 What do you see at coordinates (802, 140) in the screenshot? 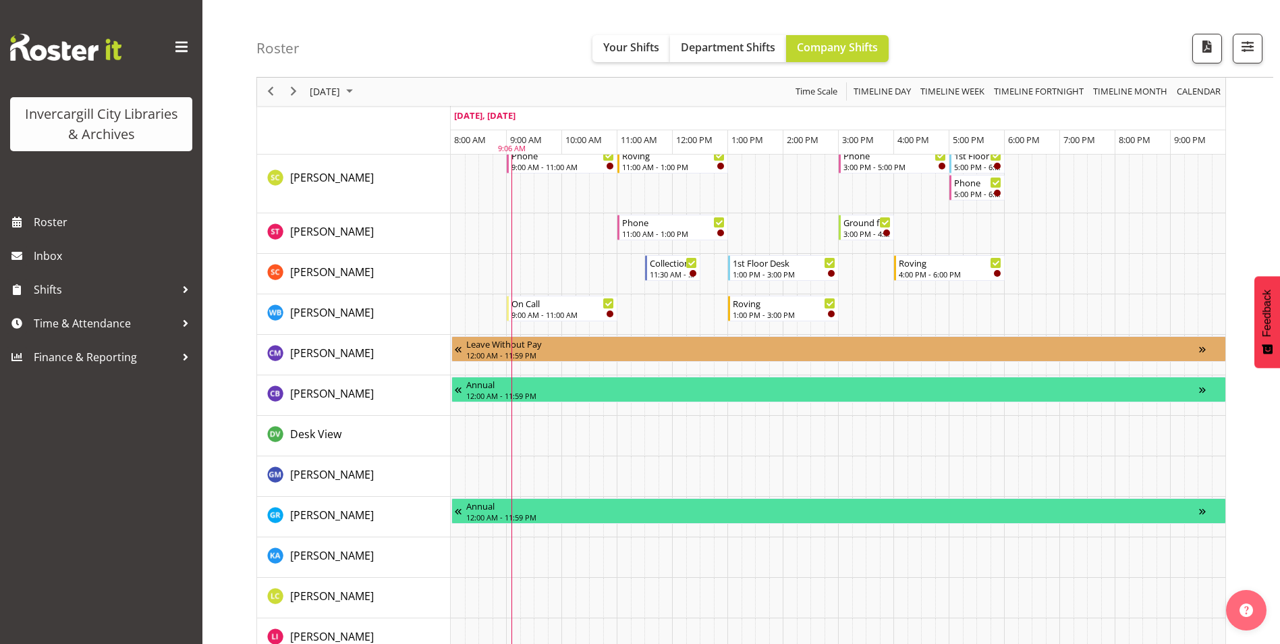
I see `span: 2:00 PM` at bounding box center [802, 140].